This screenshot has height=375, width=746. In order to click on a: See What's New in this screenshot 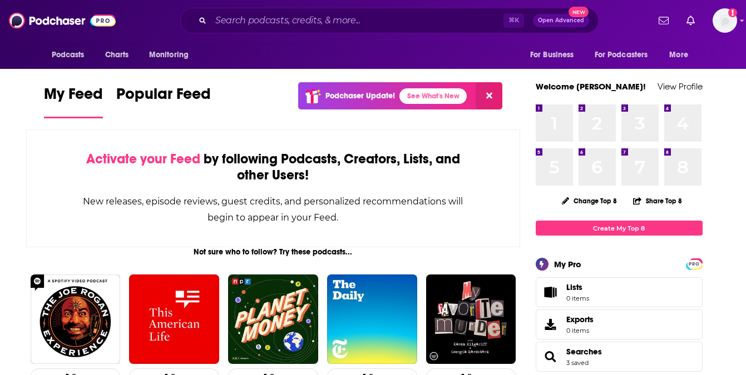, I will do `click(433, 96)`.